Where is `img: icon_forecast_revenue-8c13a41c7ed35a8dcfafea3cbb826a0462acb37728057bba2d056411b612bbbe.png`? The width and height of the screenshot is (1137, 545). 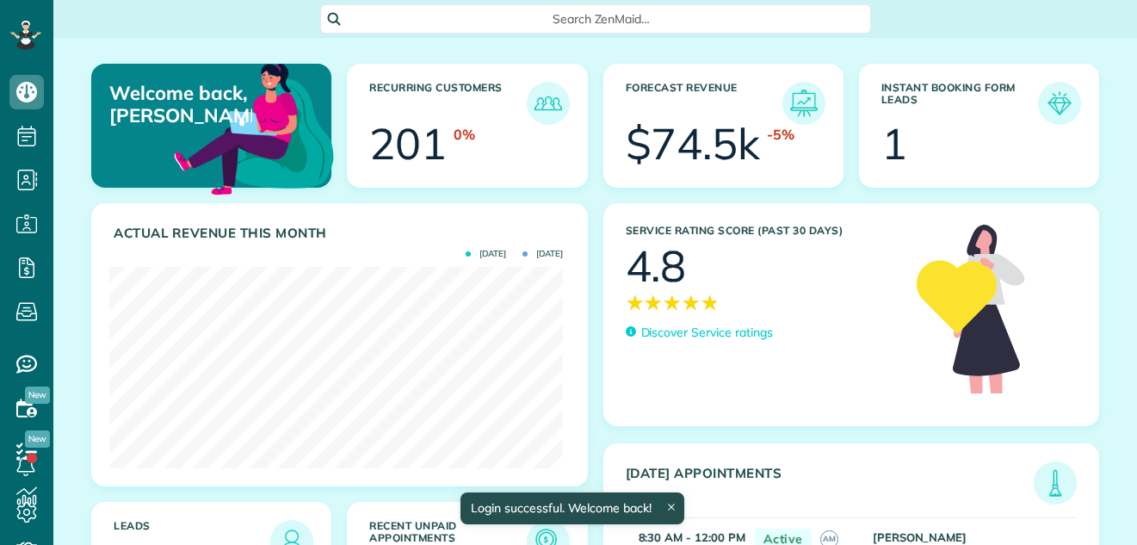
img: icon_forecast_revenue-8c13a41c7ed35a8dcfafea3cbb826a0462acb37728057bba2d056411b612bbbe.png is located at coordinates (804, 103).